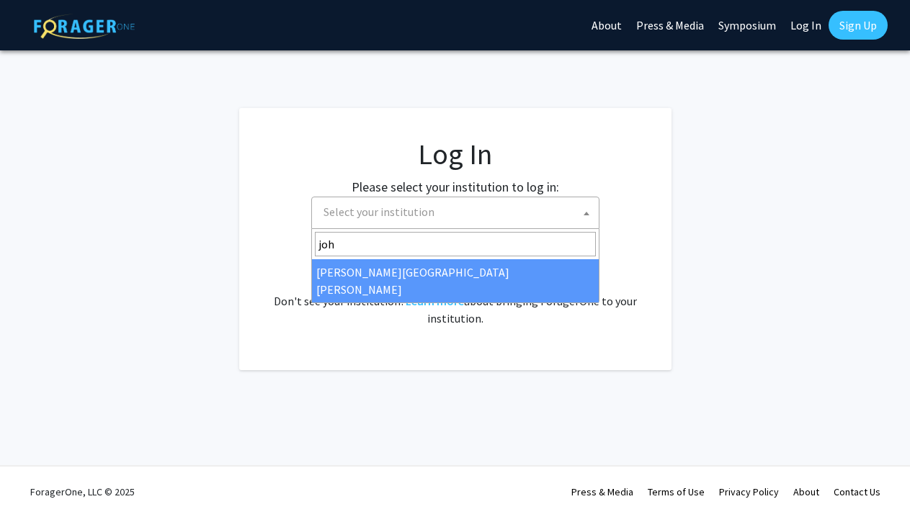 This screenshot has width=910, height=517. Describe the element at coordinates (455, 187) in the screenshot. I see `label: Please select your institution to log in:` at that location.